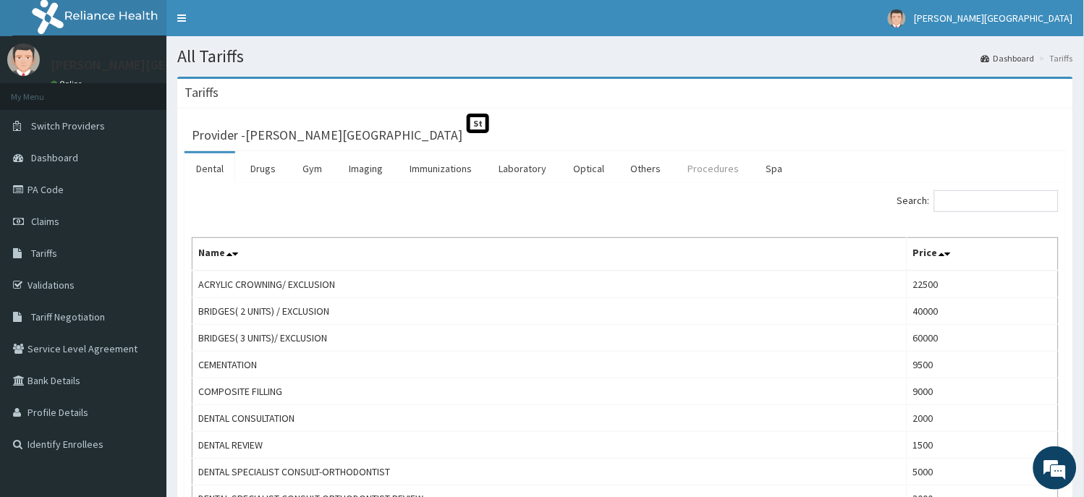 The image size is (1084, 497). I want to click on td: 9000, so click(982, 392).